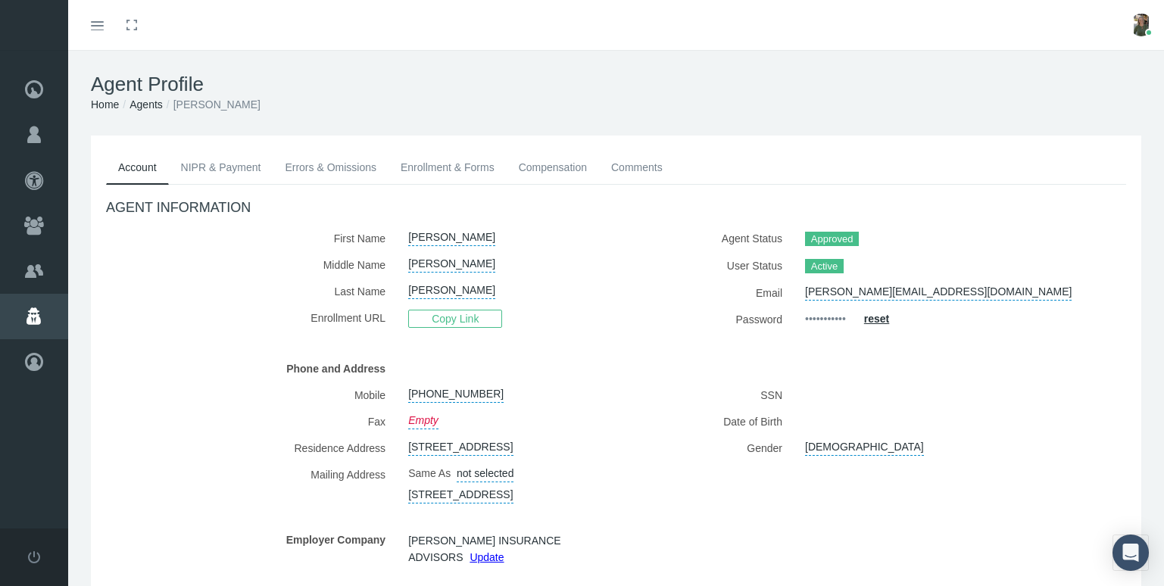 The image size is (1164, 586). What do you see at coordinates (485, 472) in the screenshot?
I see `a: not selected` at bounding box center [485, 472].